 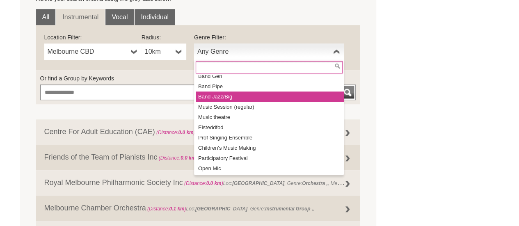 I want to click on li: Children's Music Making, so click(x=269, y=148).